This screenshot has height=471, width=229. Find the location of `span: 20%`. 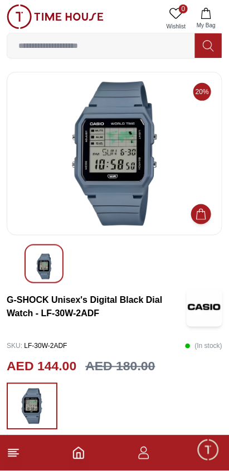

span: 20% is located at coordinates (202, 92).